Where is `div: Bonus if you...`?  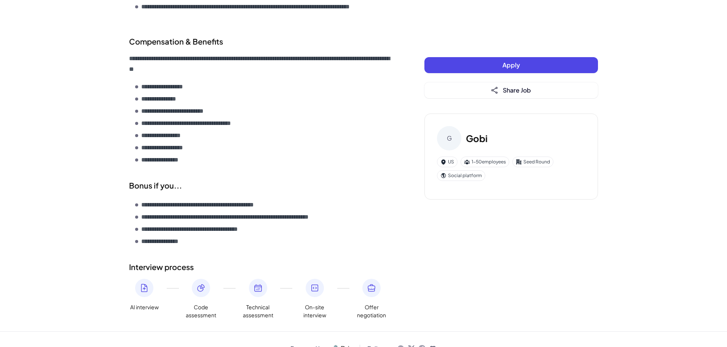
div: Bonus if you... is located at coordinates (261, 185).